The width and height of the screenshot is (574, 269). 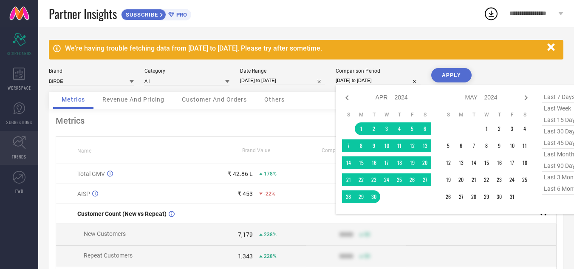 What do you see at coordinates (387, 163) in the screenshot?
I see `td: Wed Apr 17 2024` at bounding box center [387, 163].